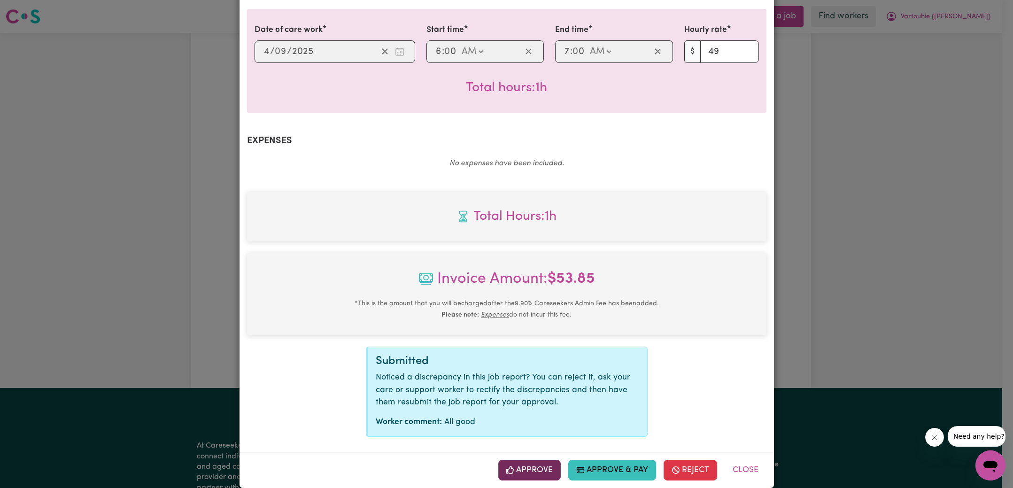 The image size is (1013, 488). Describe the element at coordinates (745, 470) in the screenshot. I see `button: Close` at that location.